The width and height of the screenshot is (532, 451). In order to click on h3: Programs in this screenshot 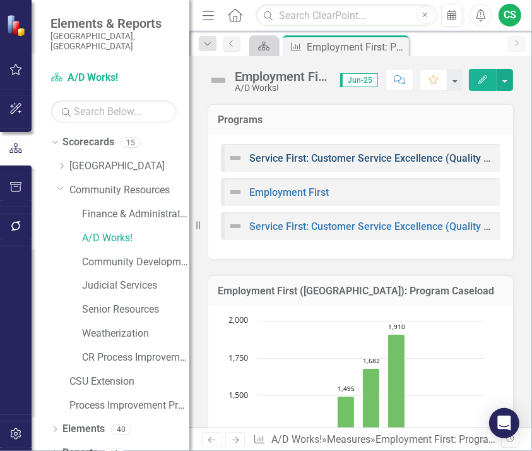, I will do `click(360, 120)`.